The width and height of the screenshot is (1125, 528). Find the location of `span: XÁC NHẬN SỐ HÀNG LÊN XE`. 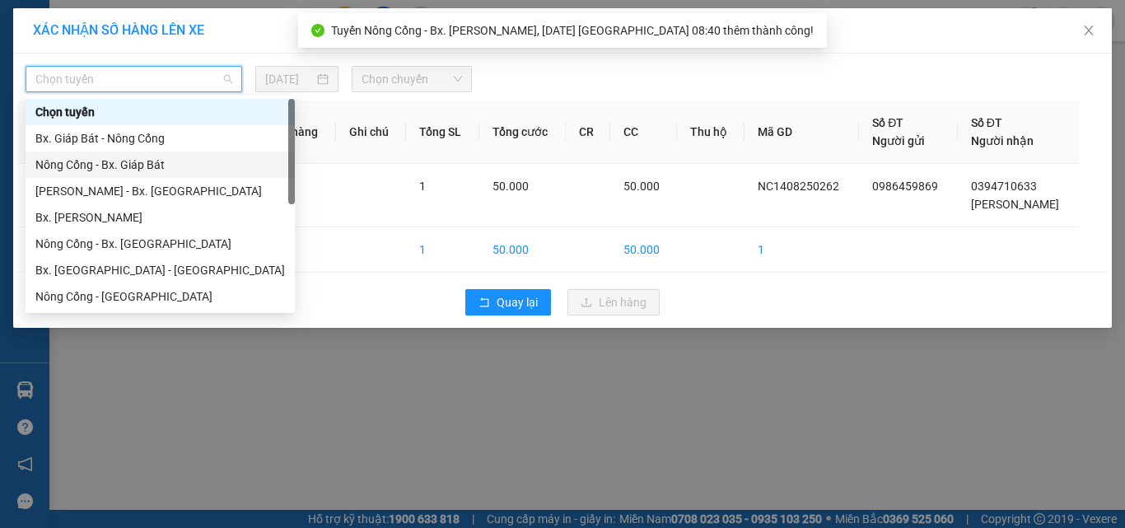

span: XÁC NHẬN SỐ HÀNG LÊN XE is located at coordinates (119, 30).